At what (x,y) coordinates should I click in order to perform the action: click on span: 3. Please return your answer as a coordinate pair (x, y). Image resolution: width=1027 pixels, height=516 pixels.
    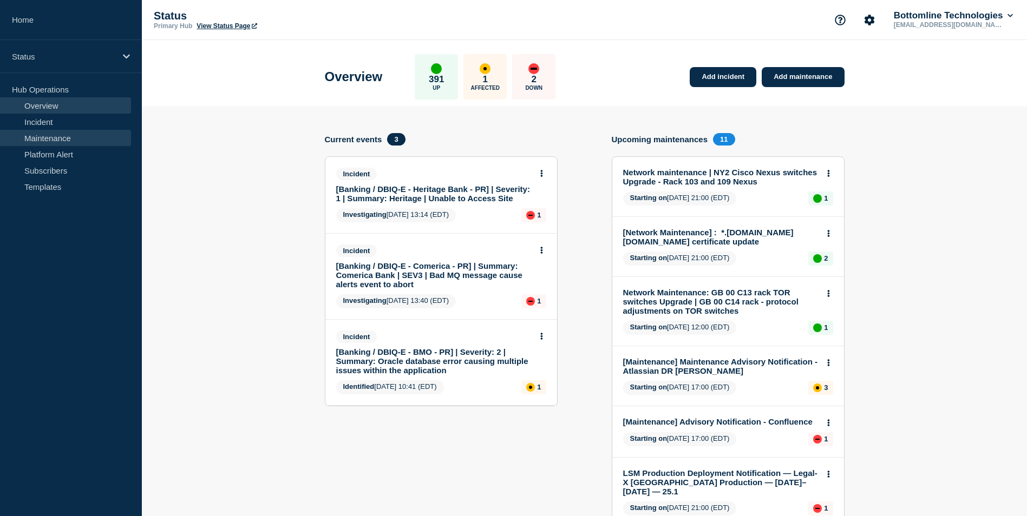
    Looking at the image, I should click on (396, 139).